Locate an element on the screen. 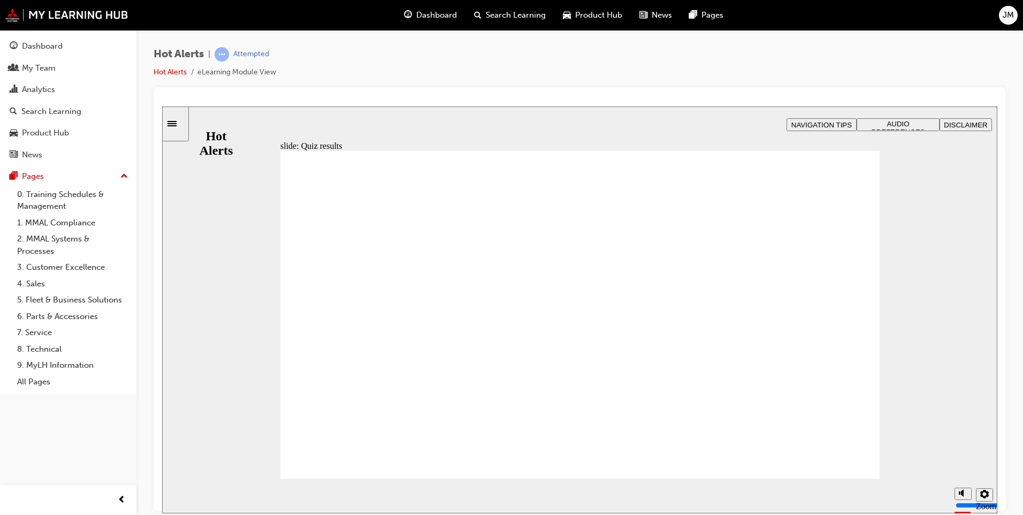 The image size is (1023, 515). span: Pages is located at coordinates (712, 15).